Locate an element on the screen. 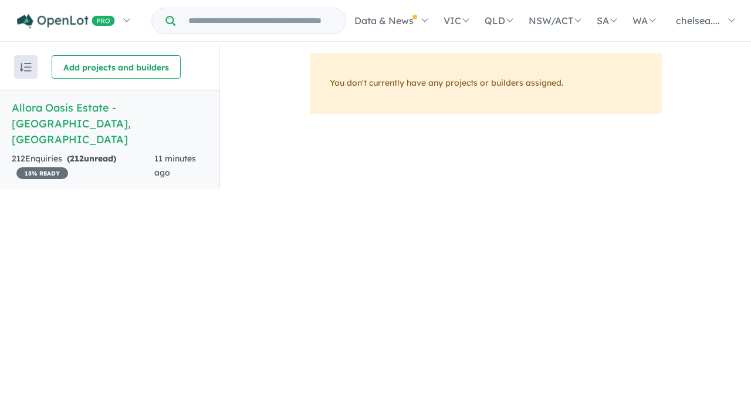  div: 212 Enquir ies is located at coordinates (83, 166).